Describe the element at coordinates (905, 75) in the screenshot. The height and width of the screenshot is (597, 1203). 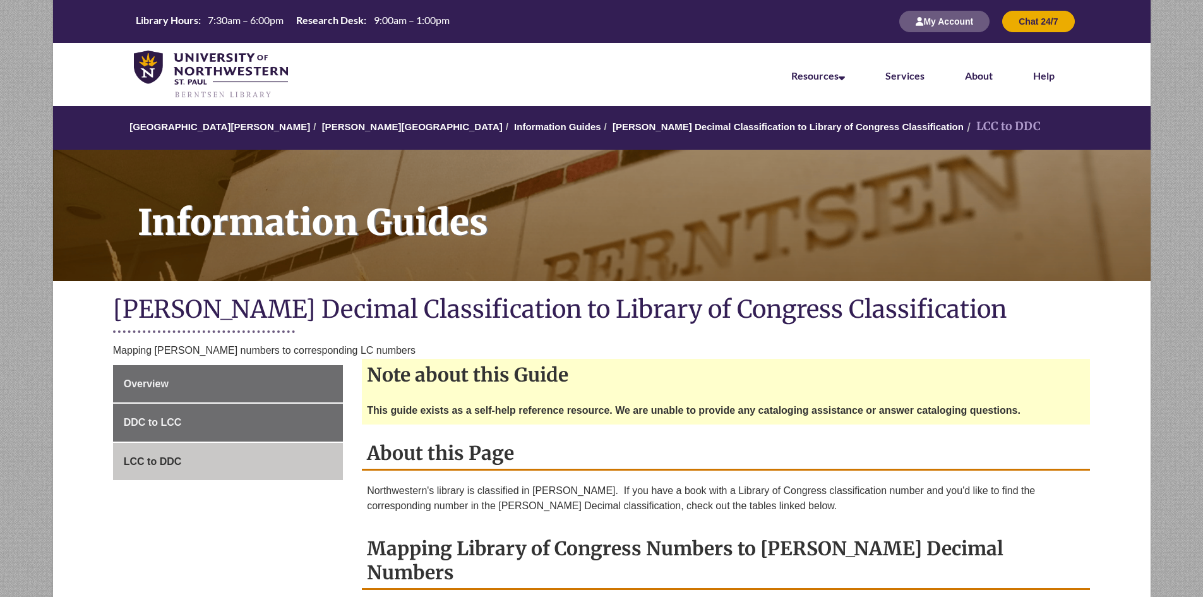
I see `a: Services` at that location.